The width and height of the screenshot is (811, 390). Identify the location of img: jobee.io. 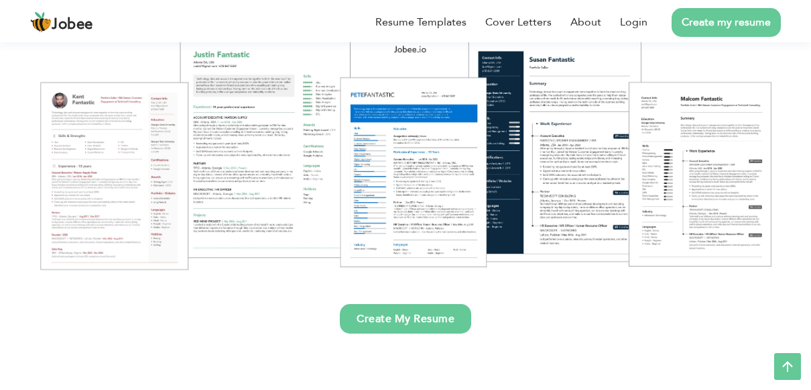
(41, 22).